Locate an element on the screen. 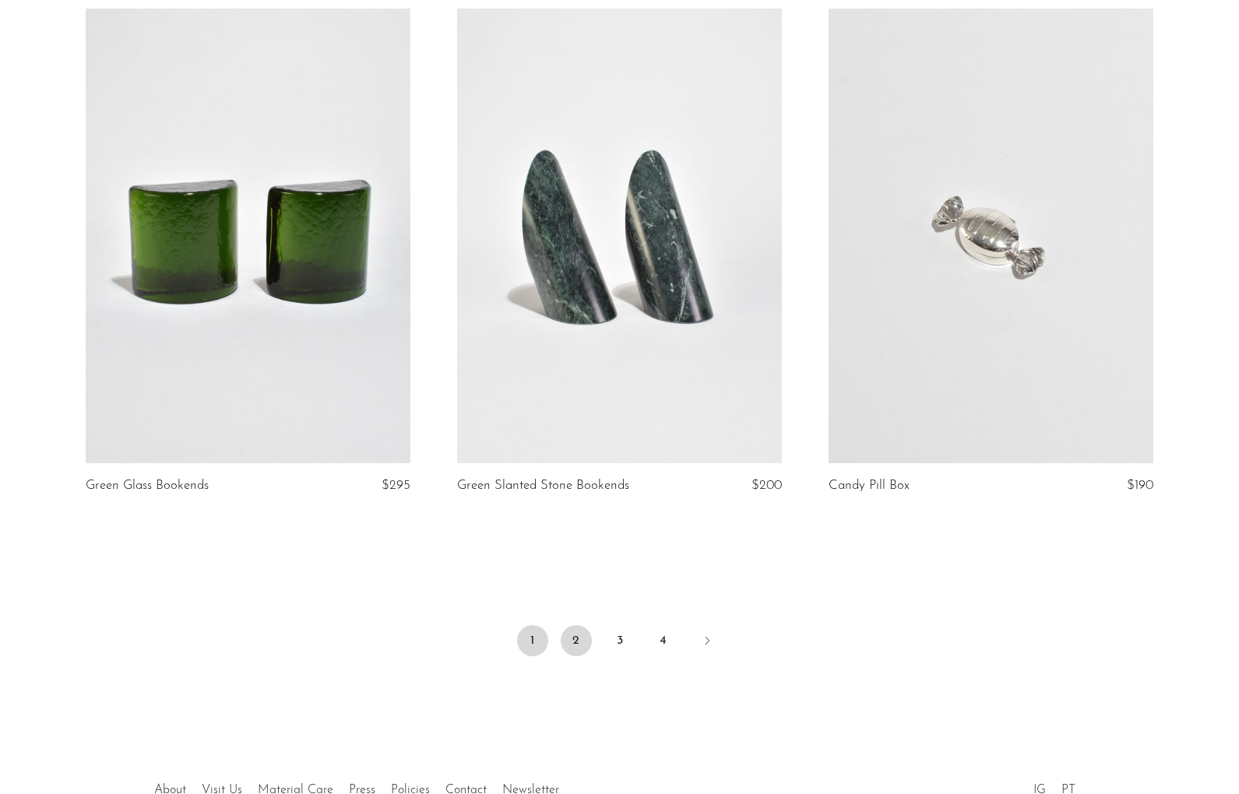 The image size is (1239, 794). span: $200 is located at coordinates (766, 485).